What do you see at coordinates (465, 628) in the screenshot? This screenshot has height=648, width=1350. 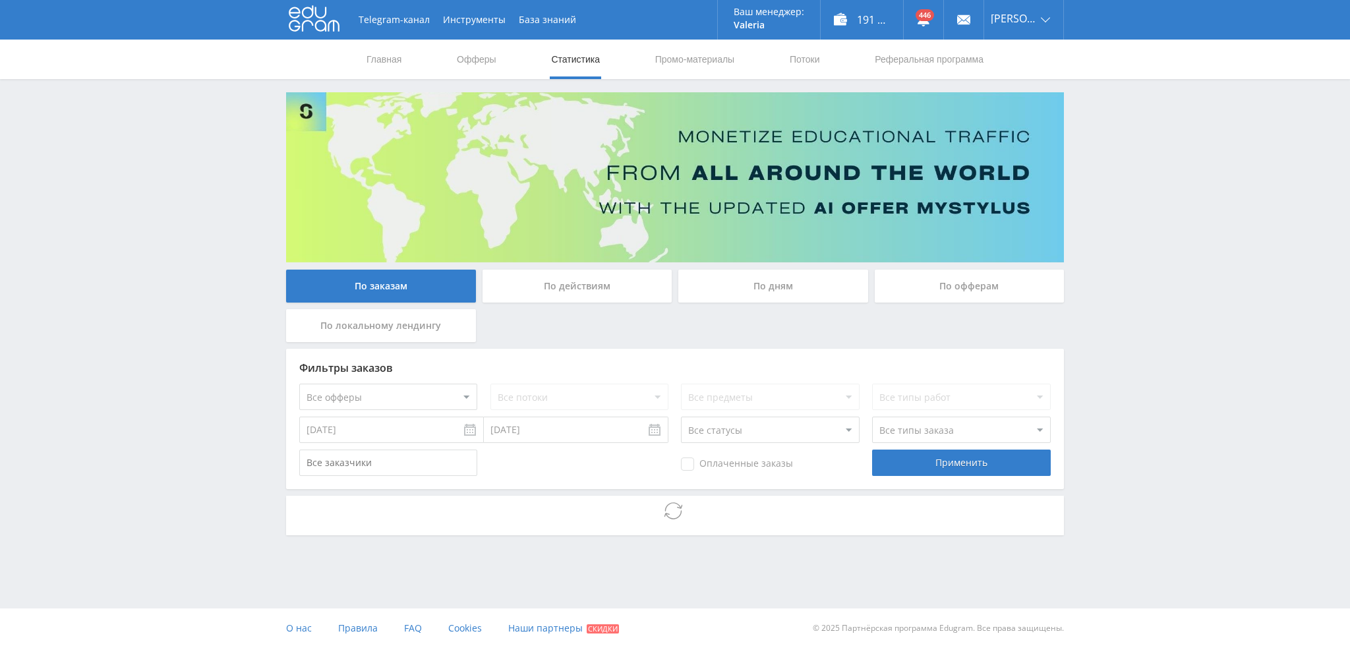 I see `a: Cookies` at bounding box center [465, 628].